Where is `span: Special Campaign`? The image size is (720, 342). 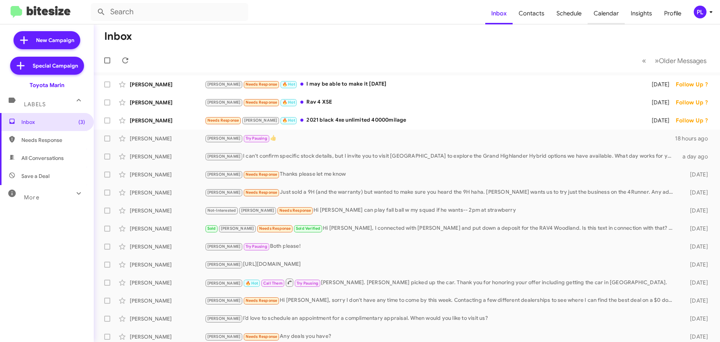 span: Special Campaign is located at coordinates (55, 66).